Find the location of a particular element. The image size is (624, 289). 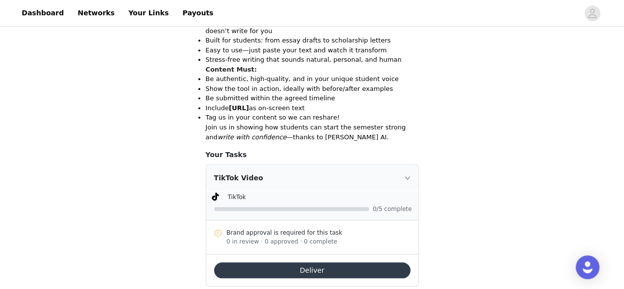

p: Show the tool in action, ideally with before/after examples is located at coordinates (312, 89).